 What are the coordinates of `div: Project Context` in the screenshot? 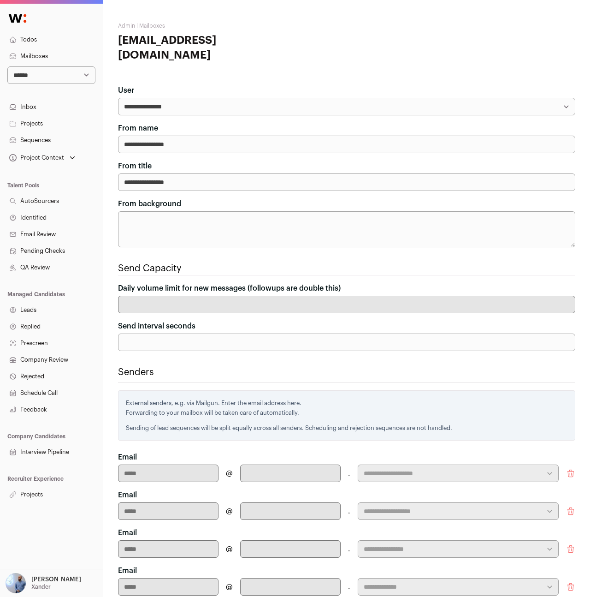 It's located at (35, 158).